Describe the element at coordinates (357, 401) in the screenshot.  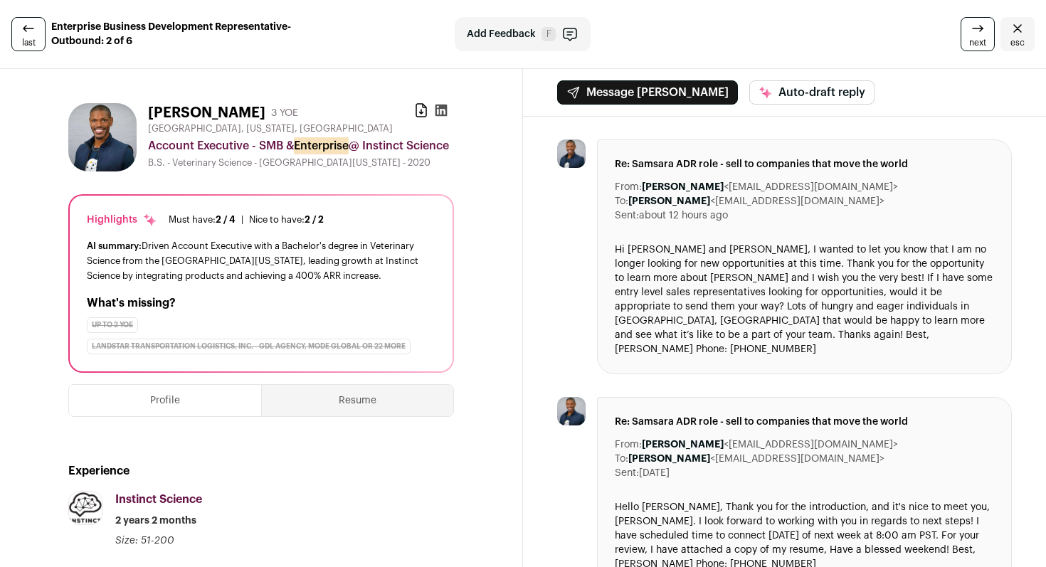
I see `button: Resume` at that location.